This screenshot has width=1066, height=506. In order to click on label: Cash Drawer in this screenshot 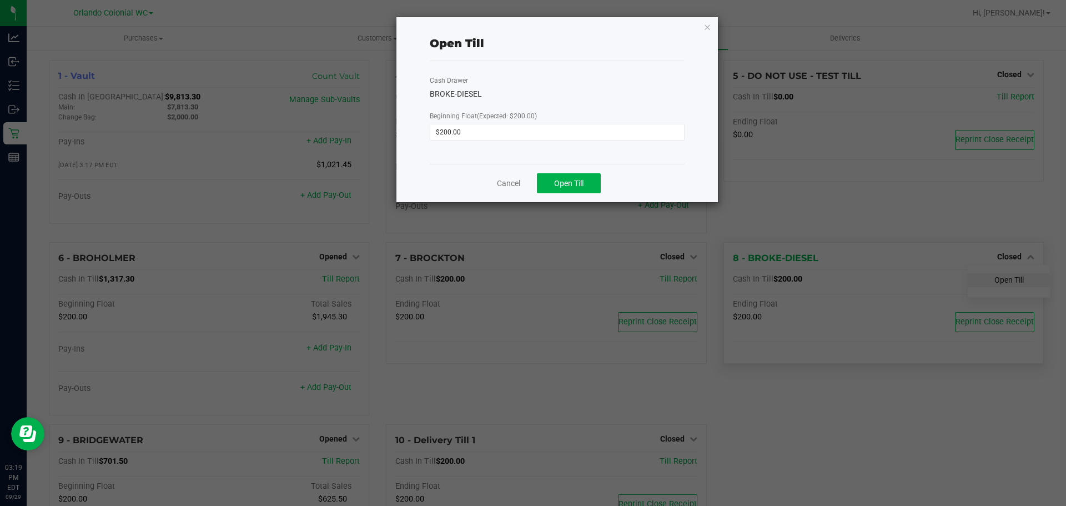, I will do `click(449, 80)`.